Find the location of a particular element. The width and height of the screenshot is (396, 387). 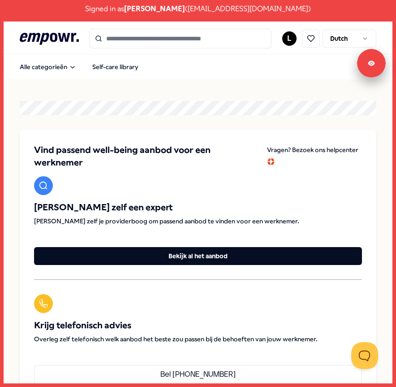

a: Vragen? Bezoek ons helpcenter 🛟 is located at coordinates (314, 156).